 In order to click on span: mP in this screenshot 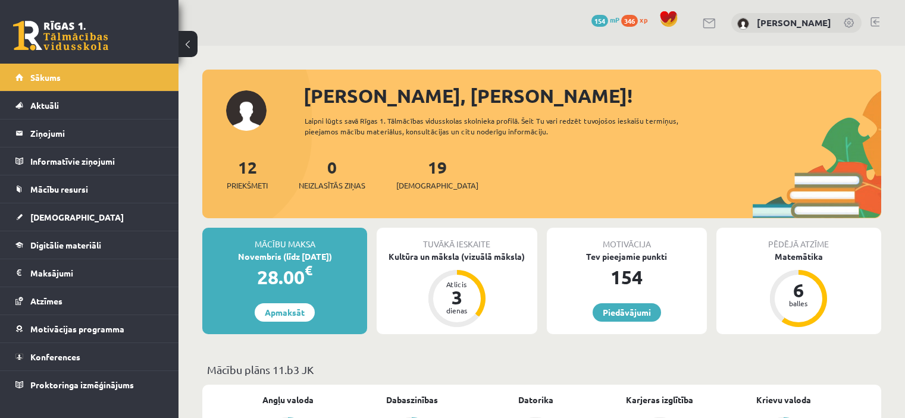, I will do `click(615, 20)`.